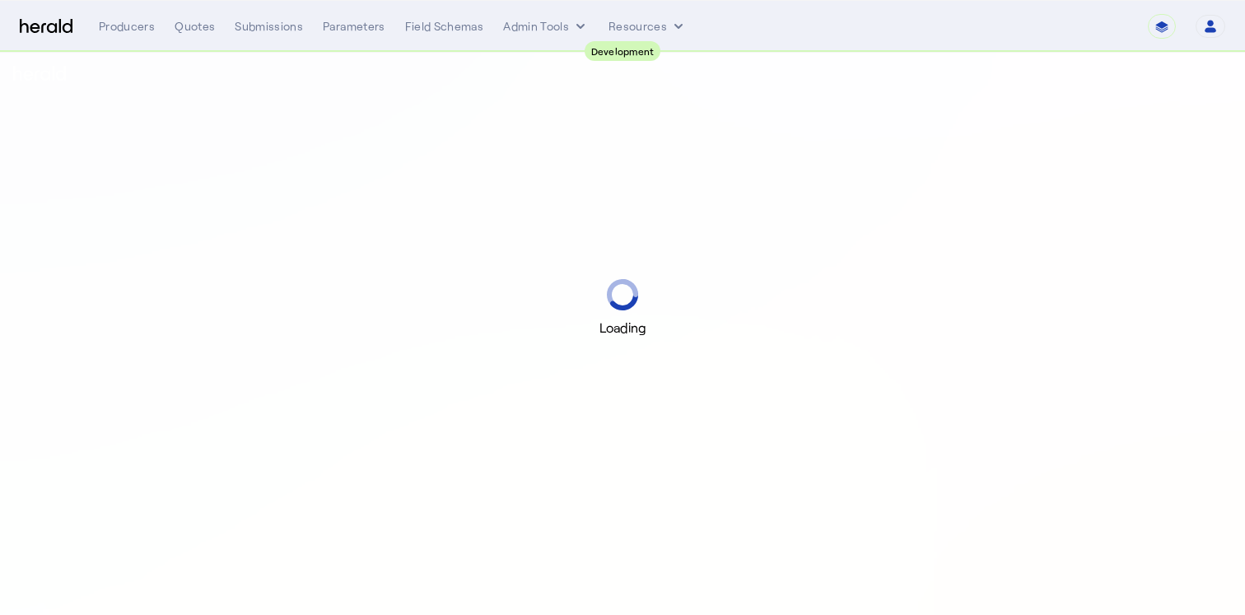 The width and height of the screenshot is (1245, 615). I want to click on div: Quotes, so click(194, 26).